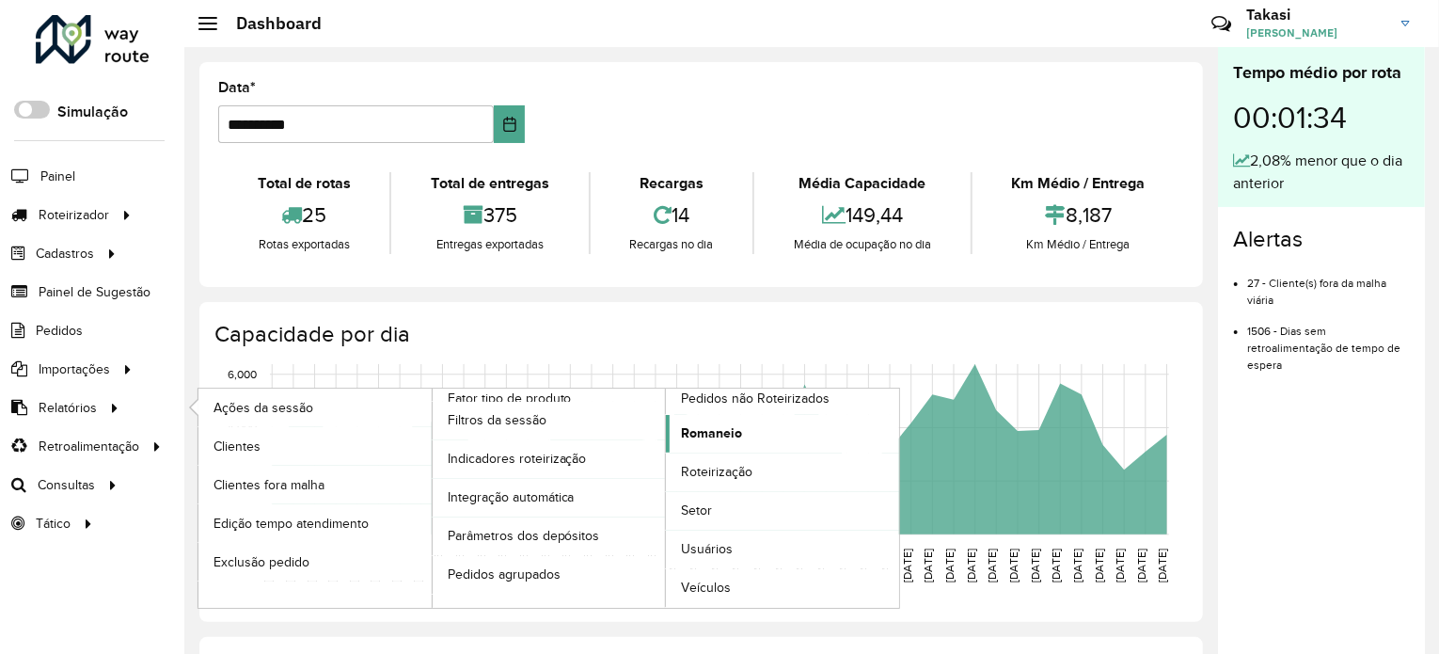 The height and width of the screenshot is (654, 1439). Describe the element at coordinates (699, 334) in the screenshot. I see `h4: Capacidade por dia` at that location.